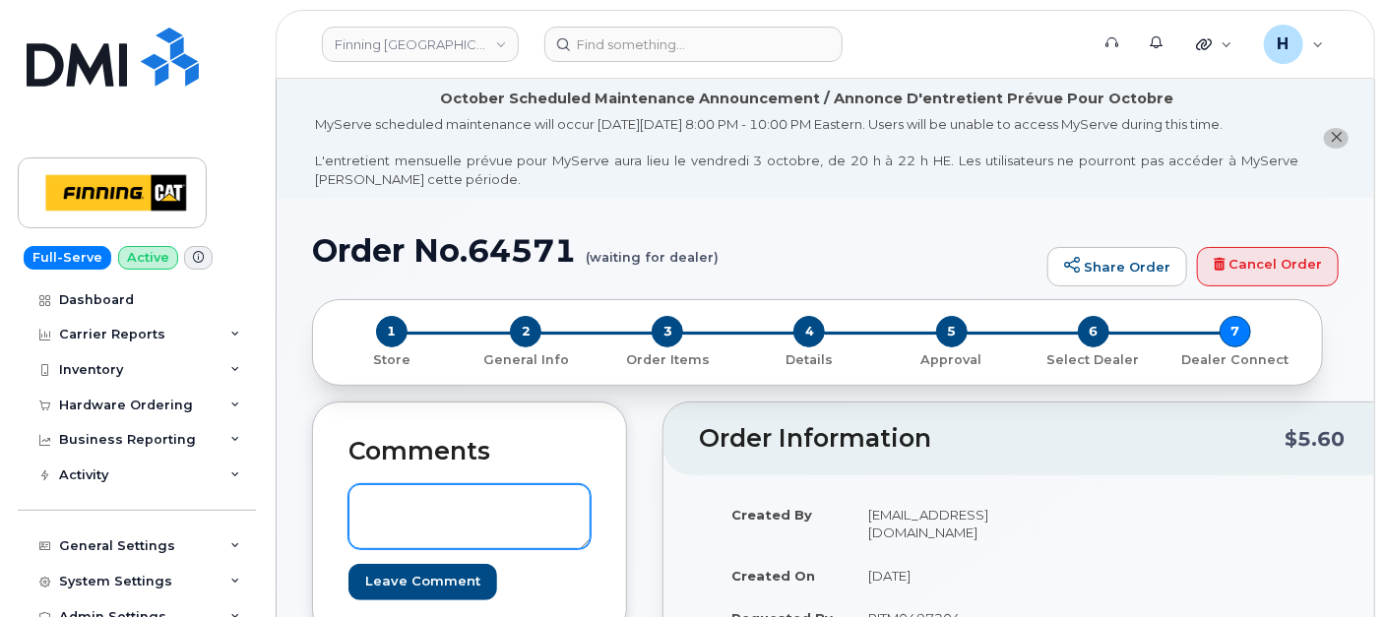 Image resolution: width=1385 pixels, height=617 pixels. I want to click on small: (waiting for dealer), so click(652, 248).